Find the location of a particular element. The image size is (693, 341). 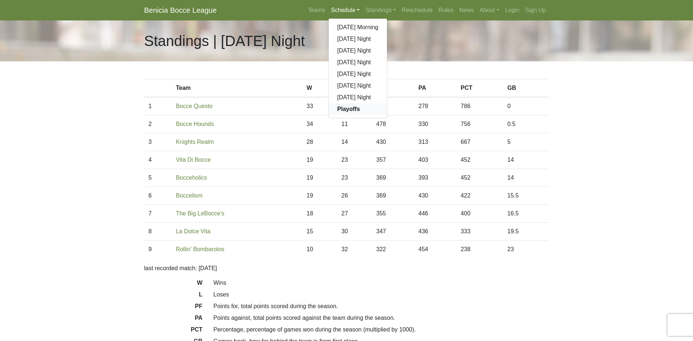

td: 330 is located at coordinates (435, 124).